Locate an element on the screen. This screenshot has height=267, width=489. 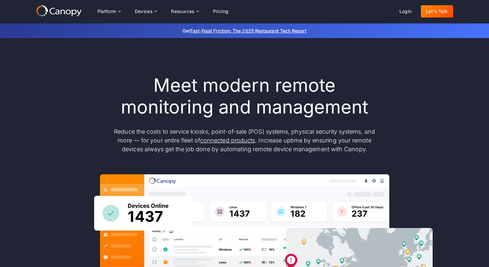
p: Reduce the costs to service kiosks, point-of-sale (POS) systems, physical security systems, and m... is located at coordinates (244, 140).